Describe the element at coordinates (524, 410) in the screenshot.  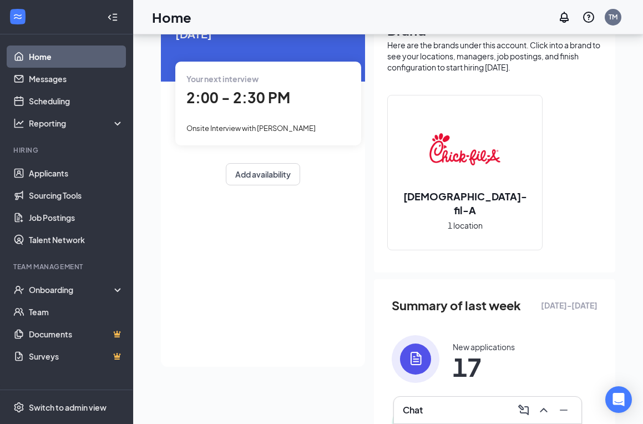
I see `svg: ComposeMessage` at that location.